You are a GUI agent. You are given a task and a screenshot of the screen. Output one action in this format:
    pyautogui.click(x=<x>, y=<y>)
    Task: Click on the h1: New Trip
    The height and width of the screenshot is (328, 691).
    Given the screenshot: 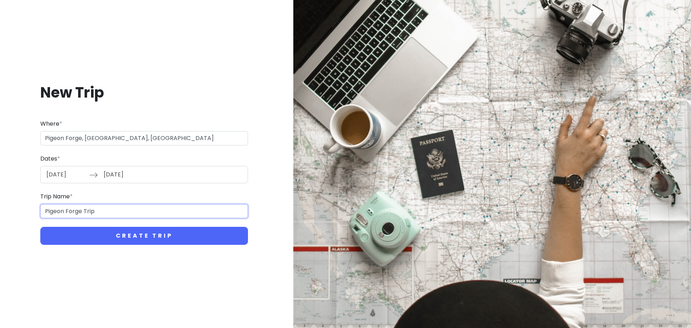 What is the action you would take?
    pyautogui.click(x=144, y=93)
    